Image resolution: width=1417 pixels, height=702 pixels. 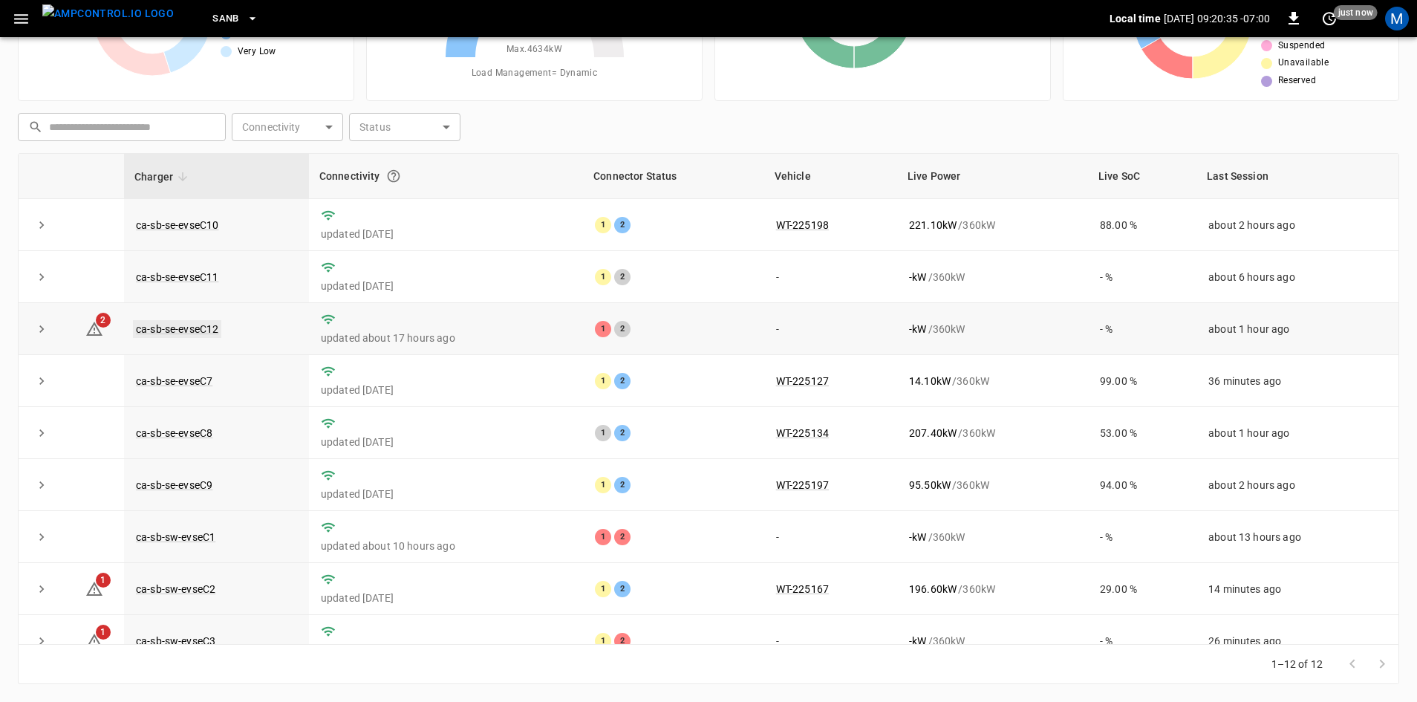 I want to click on a: ca-sb-sw-evseC2, so click(x=175, y=589).